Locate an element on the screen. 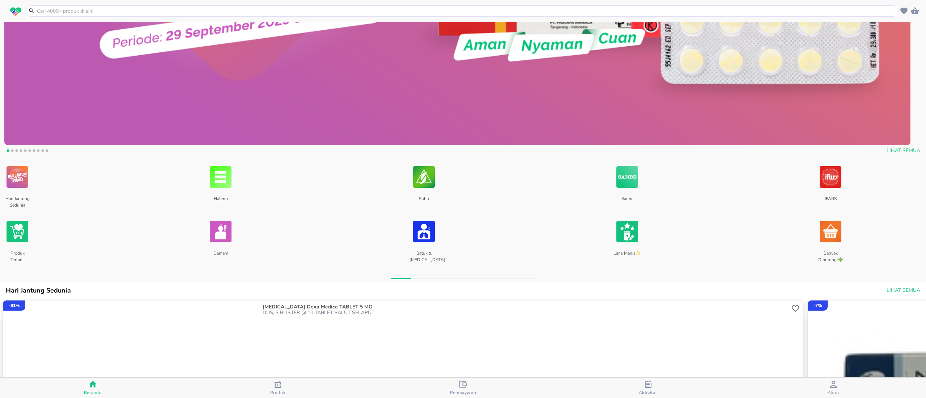 The image size is (926, 398). img: Banyak Diborong!❇️ is located at coordinates (830, 232).